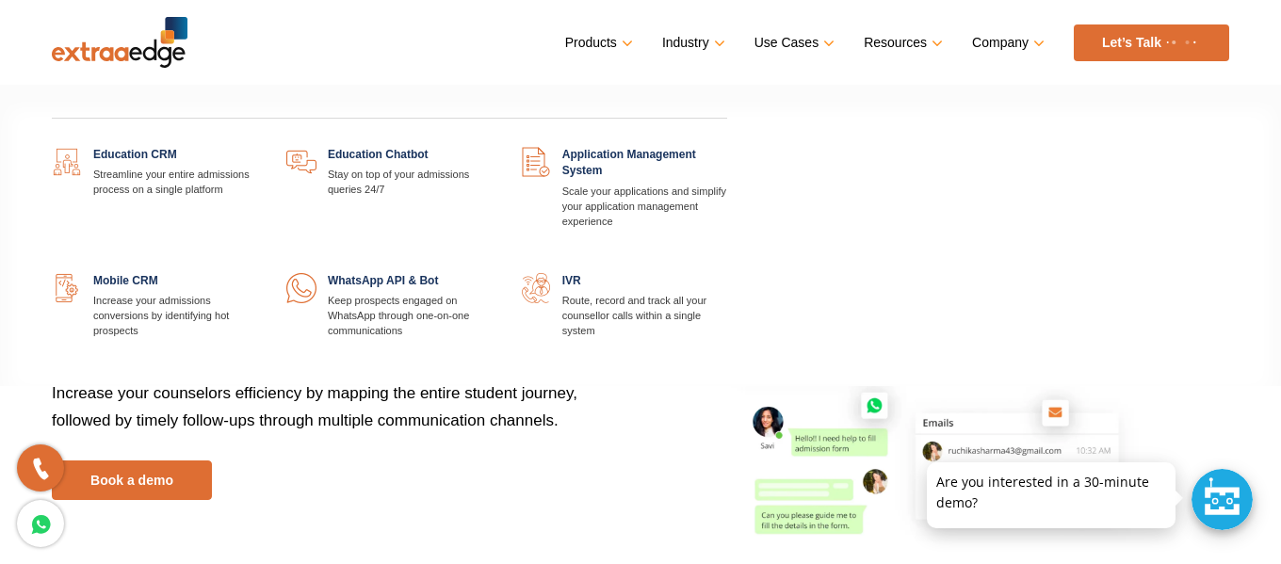 The image size is (1281, 564). I want to click on a: Industry, so click(691, 42).